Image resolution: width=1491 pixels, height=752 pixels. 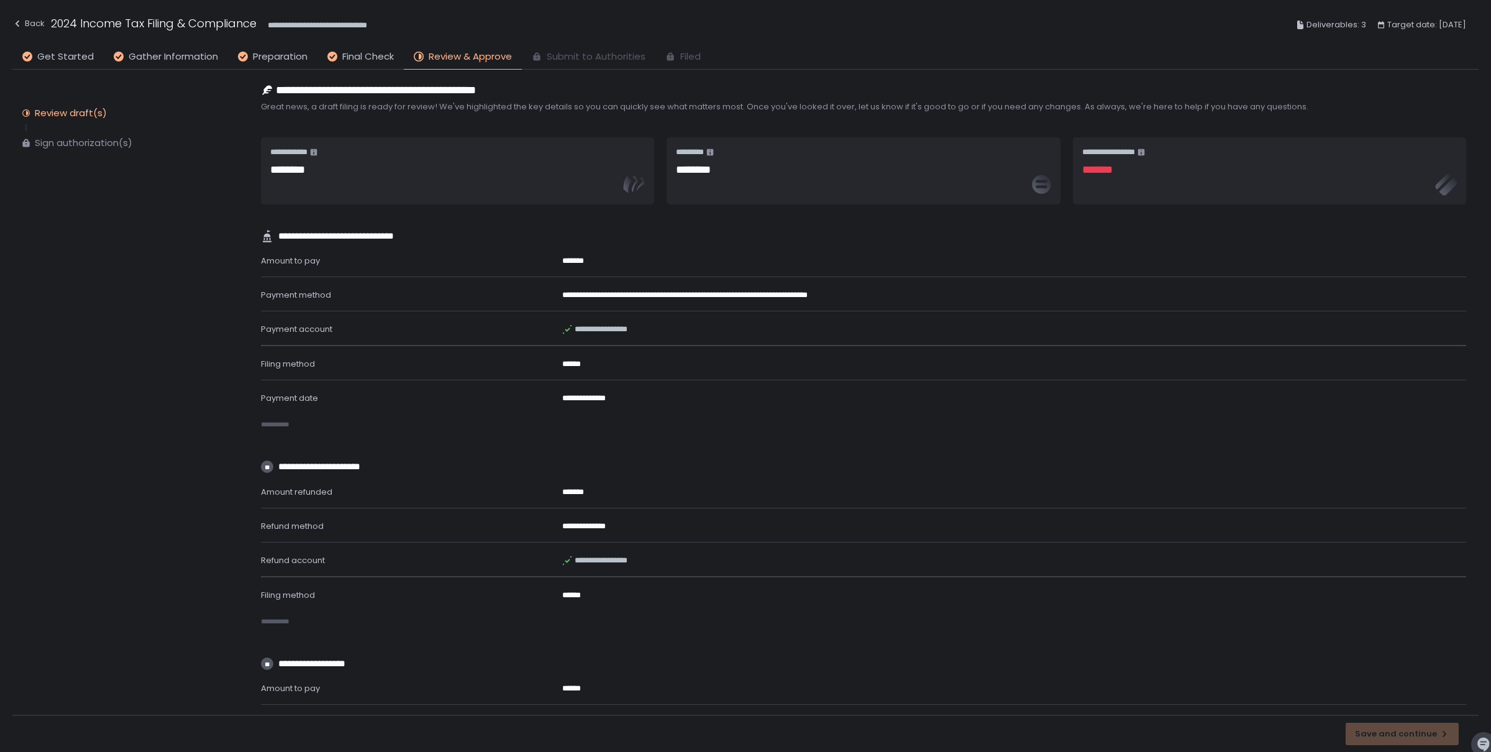 I want to click on span: Filed, so click(x=690, y=57).